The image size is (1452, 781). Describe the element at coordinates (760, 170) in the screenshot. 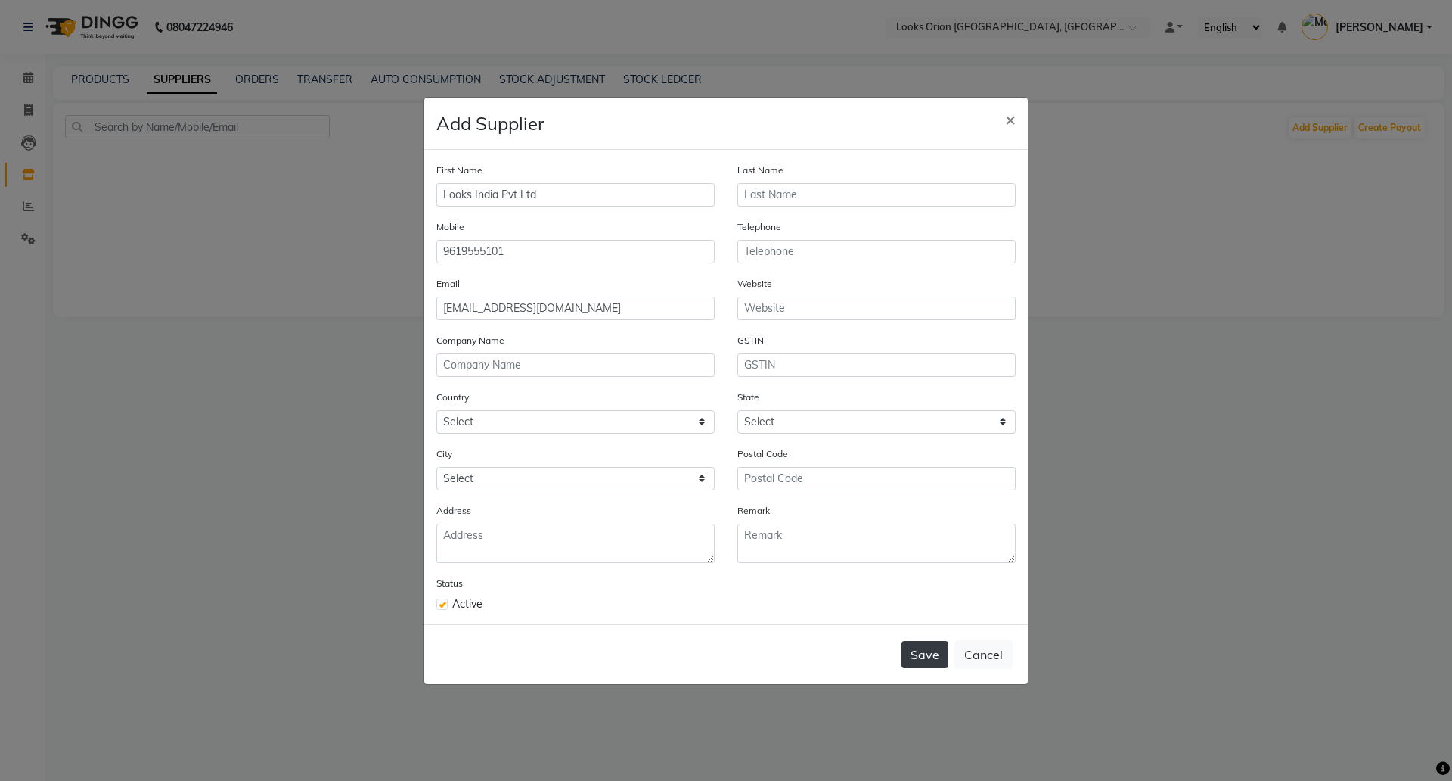

I see `label: Last Name` at that location.